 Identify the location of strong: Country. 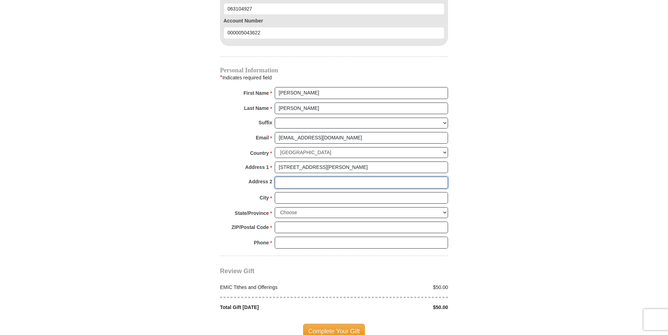
(260, 153).